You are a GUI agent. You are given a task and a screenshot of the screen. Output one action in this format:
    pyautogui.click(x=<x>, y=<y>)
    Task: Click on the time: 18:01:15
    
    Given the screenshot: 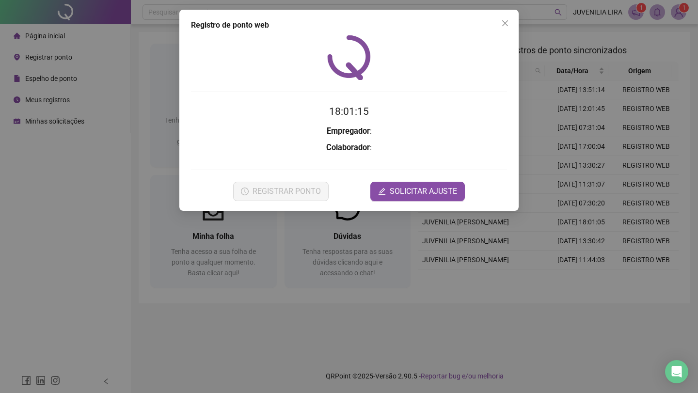 What is the action you would take?
    pyautogui.click(x=349, y=111)
    